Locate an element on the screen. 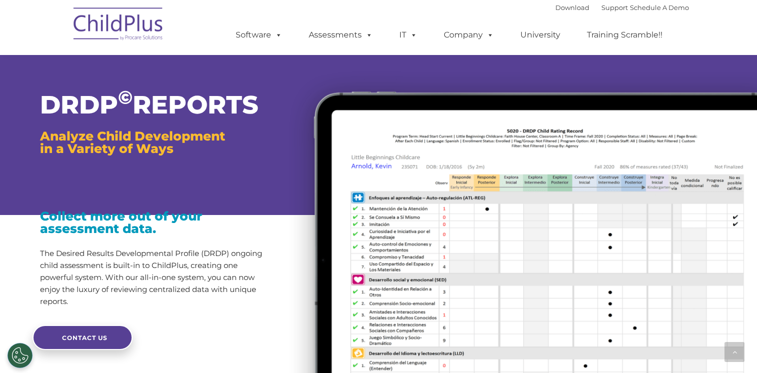 The image size is (757, 373). a: Training Scramble!! is located at coordinates (624, 35).